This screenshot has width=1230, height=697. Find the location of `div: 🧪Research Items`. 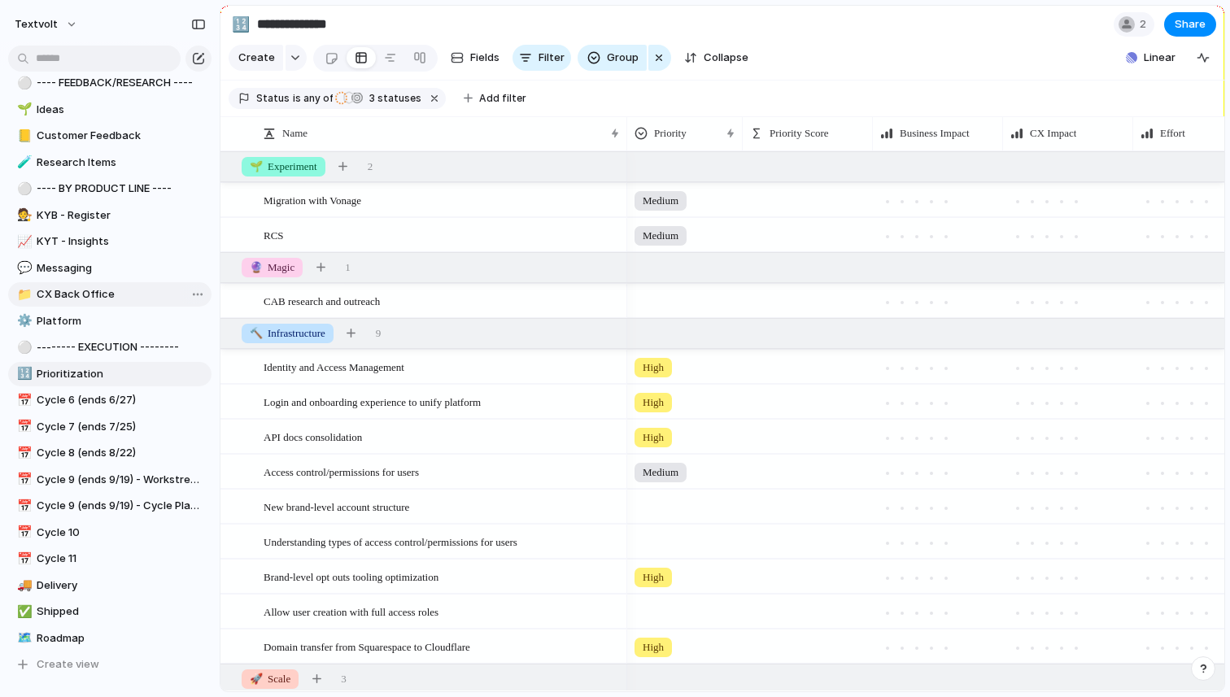

div: 🧪Research Items is located at coordinates (110, 163).